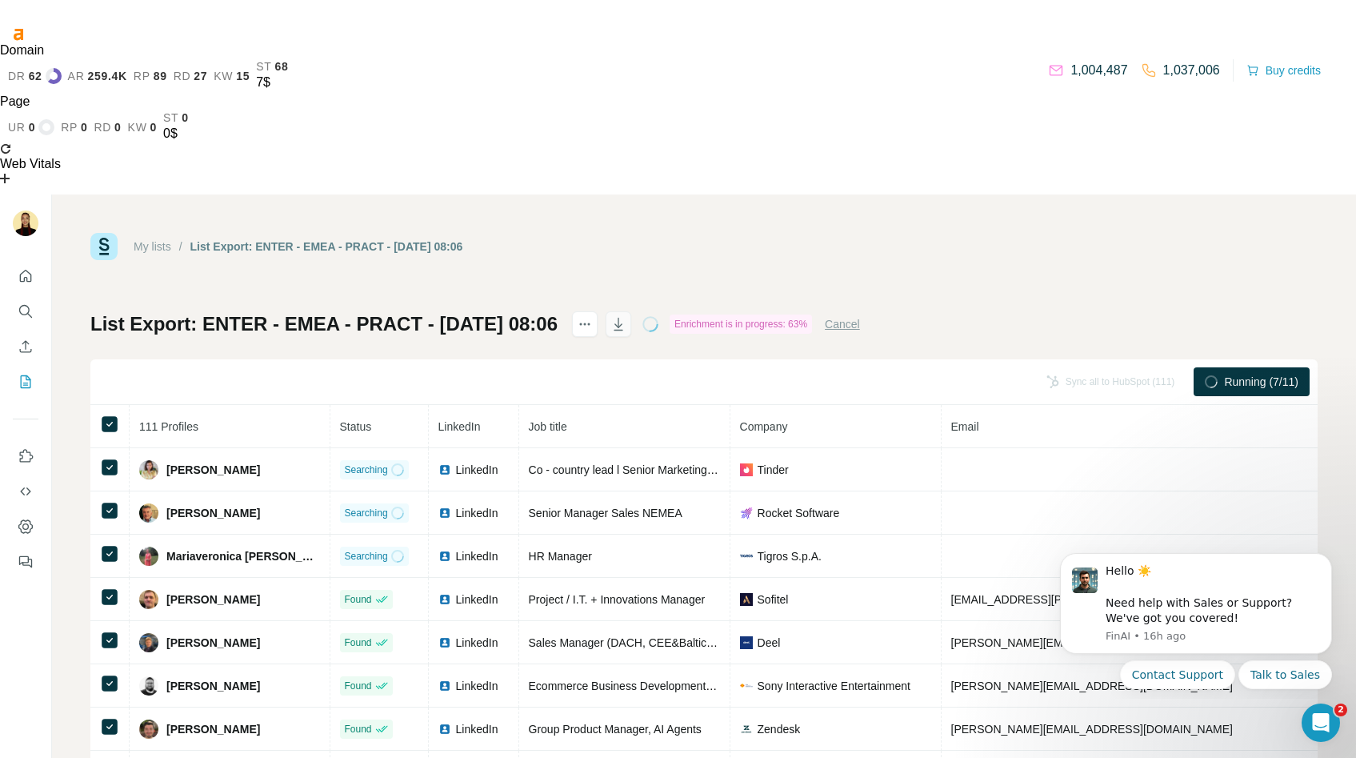 The height and width of the screenshot is (758, 1356). Describe the element at coordinates (843, 324) in the screenshot. I see `button: Cancel` at that location.